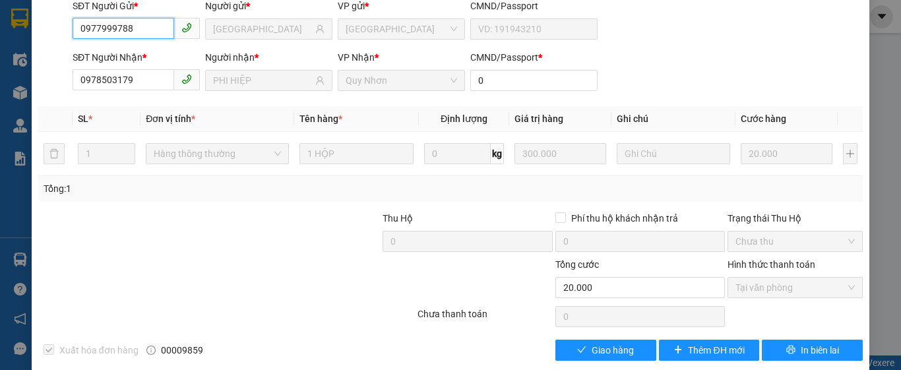 The width and height of the screenshot is (901, 370). What do you see at coordinates (795, 241) in the screenshot?
I see `span: Chưa thu` at bounding box center [795, 241].